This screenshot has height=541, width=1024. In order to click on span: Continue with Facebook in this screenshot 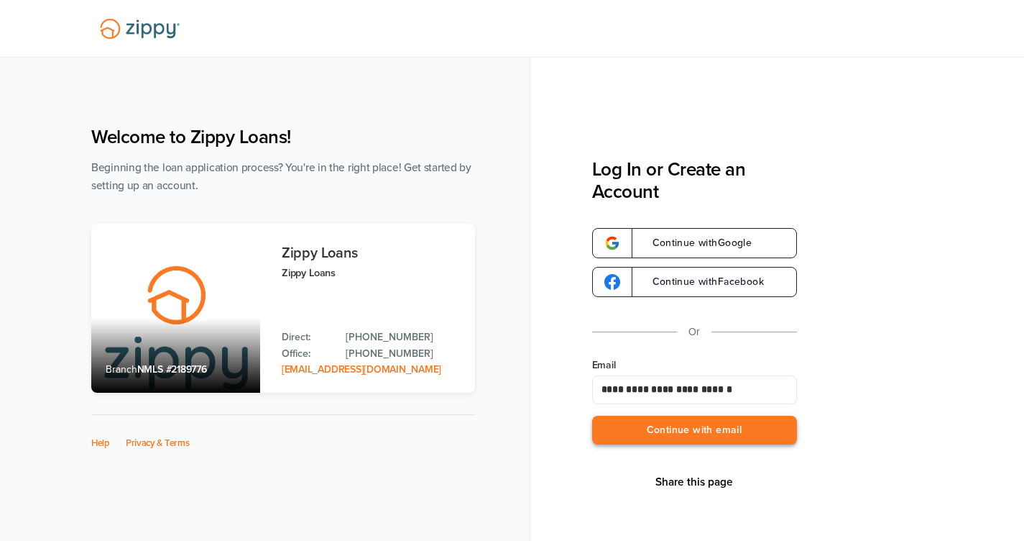, I will do `click(701, 282)`.